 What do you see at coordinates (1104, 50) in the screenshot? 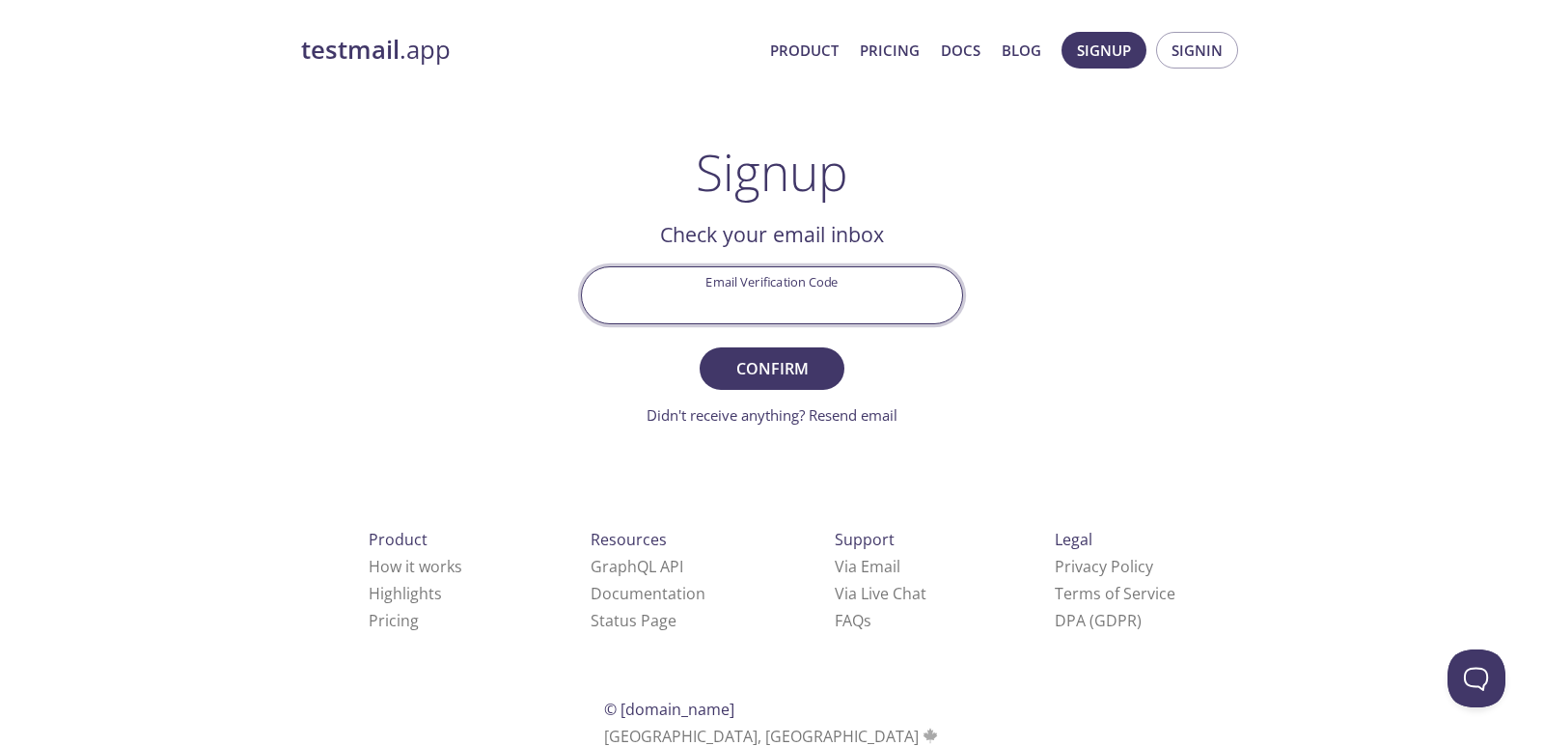
I see `span: Signup` at bounding box center [1104, 50].